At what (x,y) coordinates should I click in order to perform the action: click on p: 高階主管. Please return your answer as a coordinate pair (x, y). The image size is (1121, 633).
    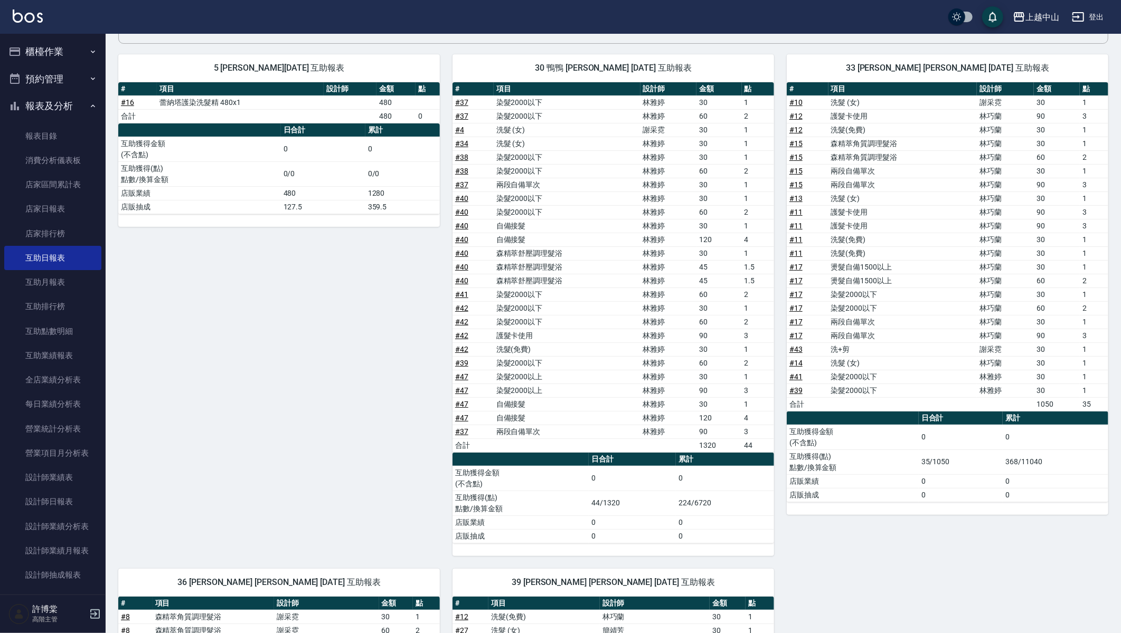
    Looking at the image, I should click on (59, 620).